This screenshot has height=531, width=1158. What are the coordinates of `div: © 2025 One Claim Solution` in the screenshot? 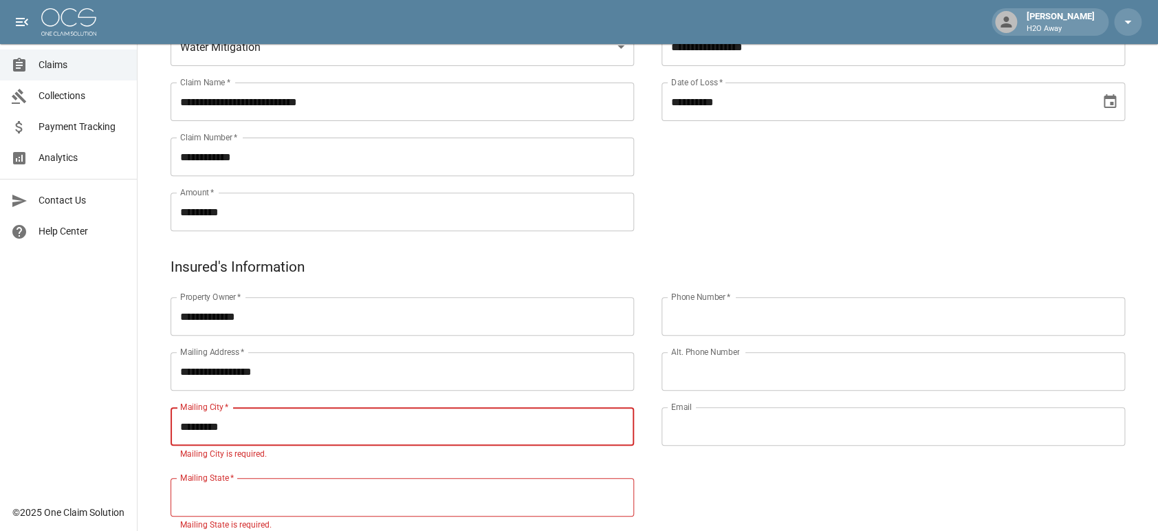 It's located at (68, 513).